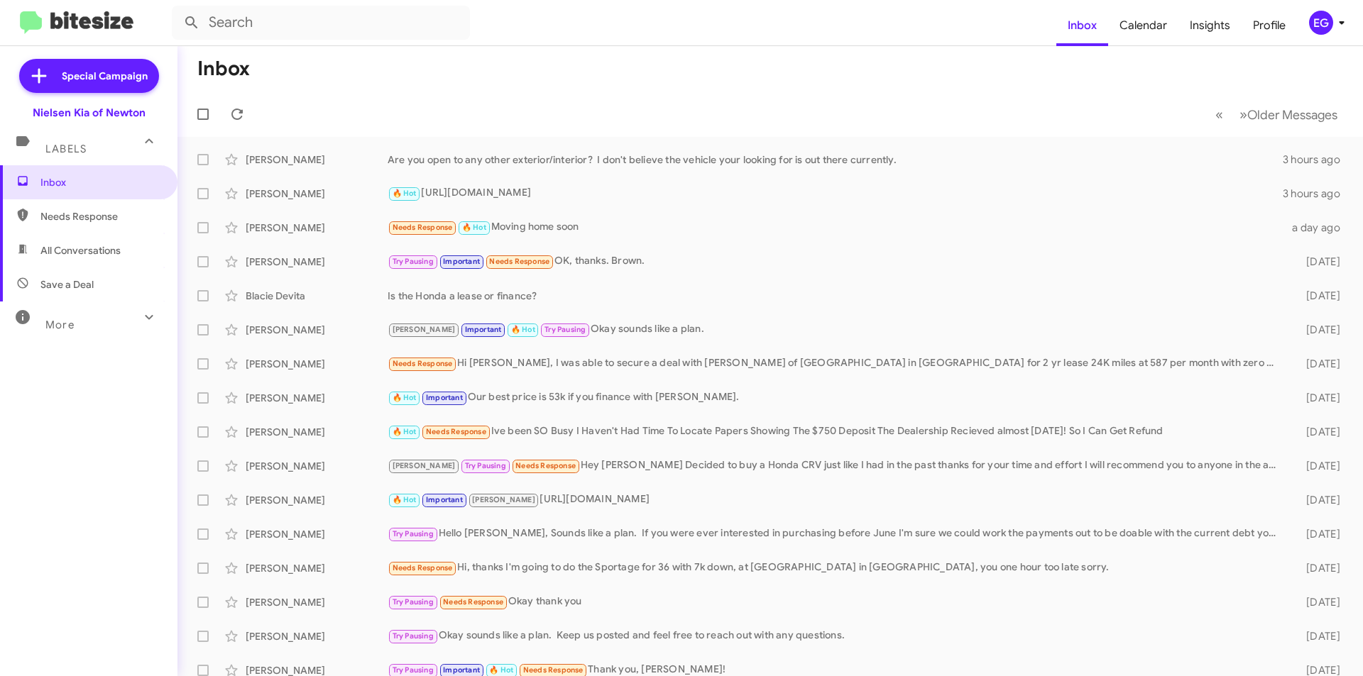 This screenshot has width=1363, height=676. Describe the element at coordinates (835, 329) in the screenshot. I see `div: Okay sounds like a plan.` at that location.